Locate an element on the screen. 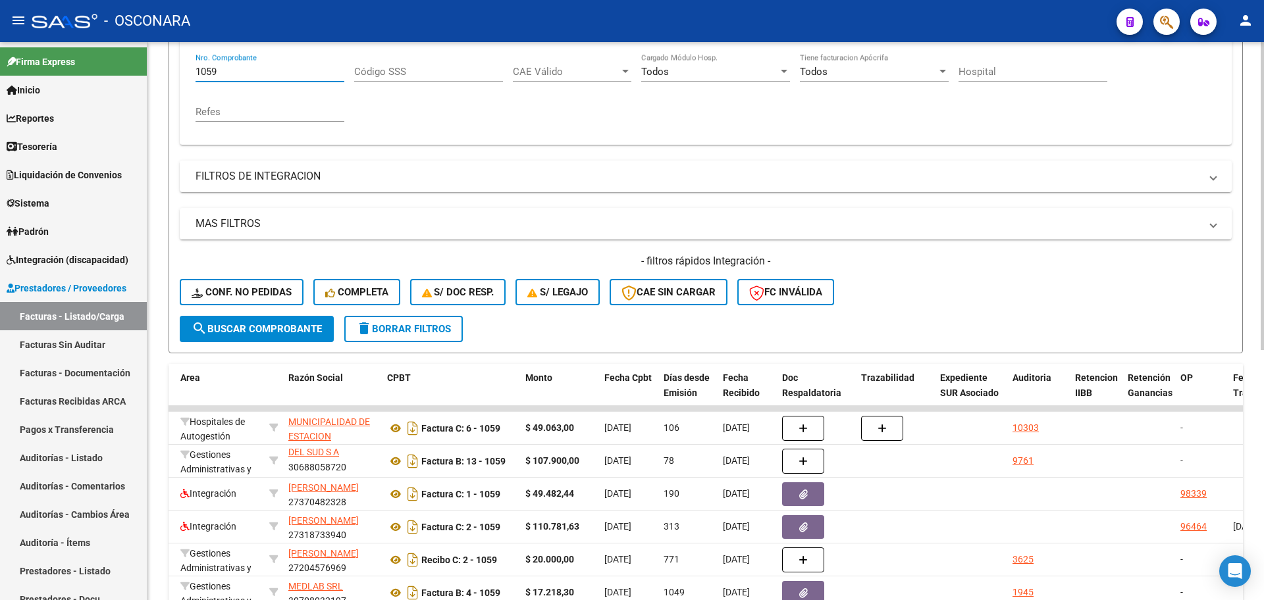 The width and height of the screenshot is (1264, 600). mat-icon: delete is located at coordinates (364, 328).